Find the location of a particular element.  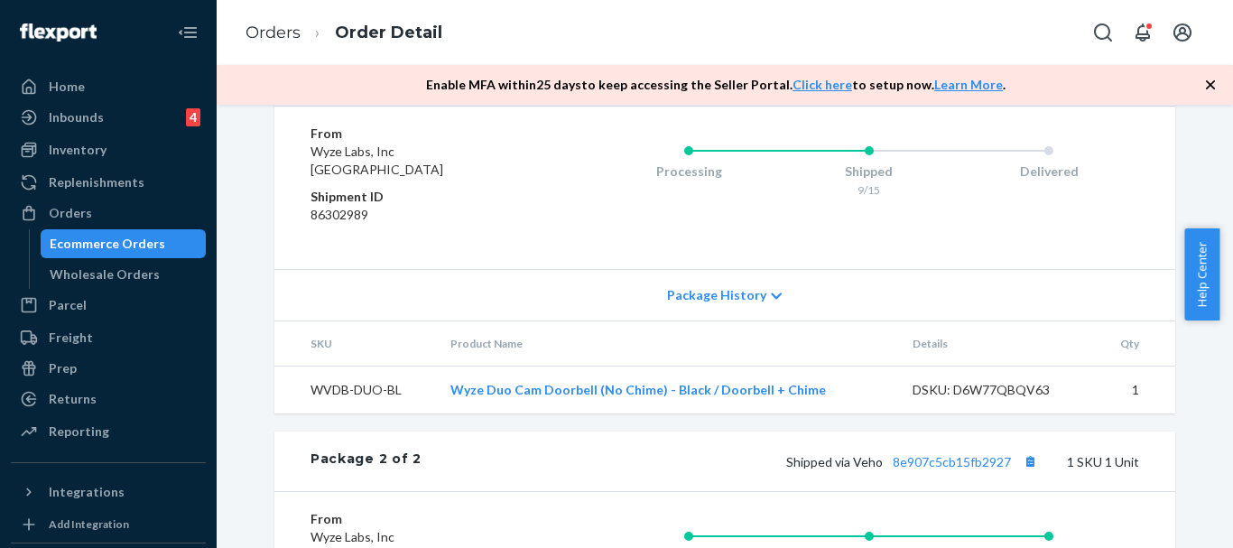

a: Parcel is located at coordinates (108, 305).